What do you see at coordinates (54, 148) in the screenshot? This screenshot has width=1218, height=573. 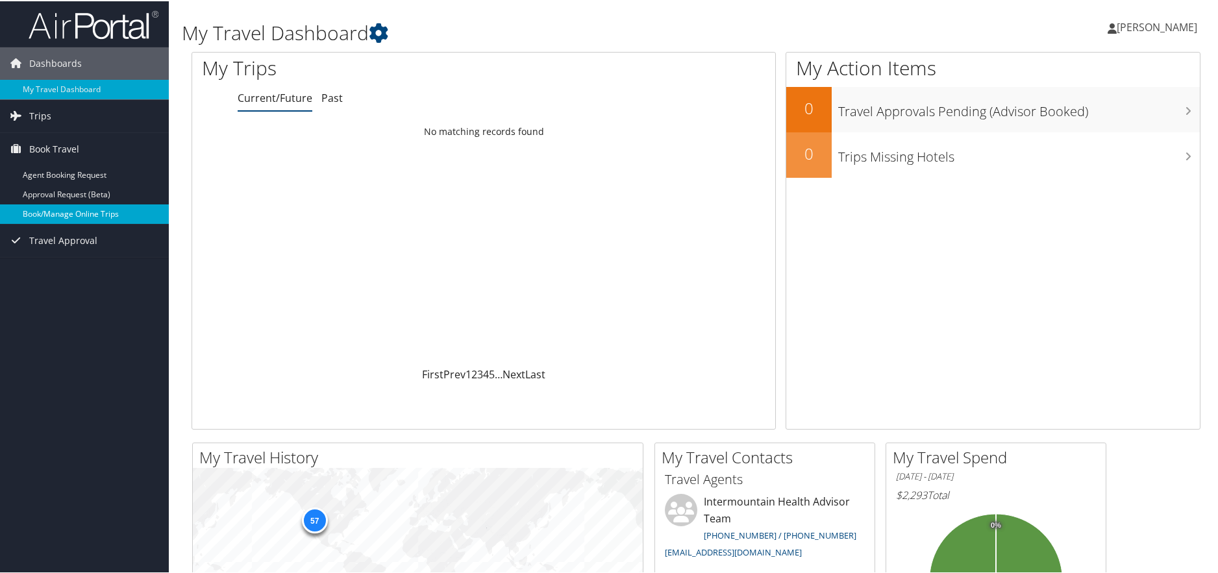 I see `span: Book Travel` at bounding box center [54, 148].